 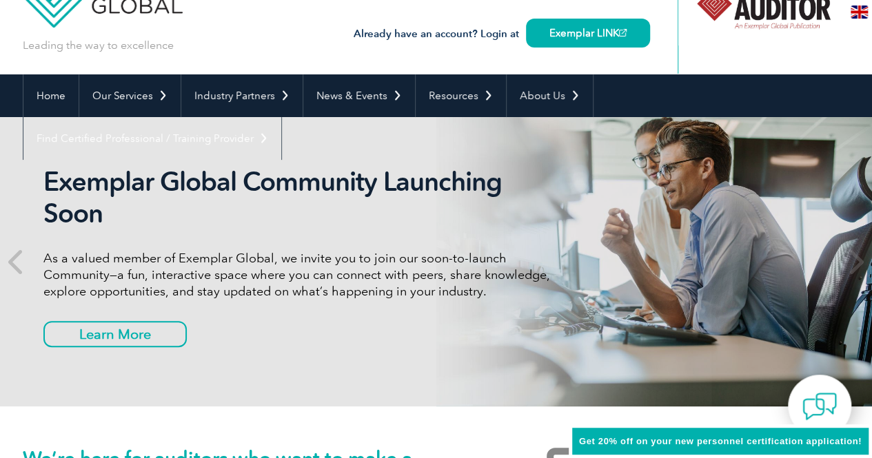 I want to click on h2: Exemplar Global Community Launching Soon, so click(x=302, y=198).